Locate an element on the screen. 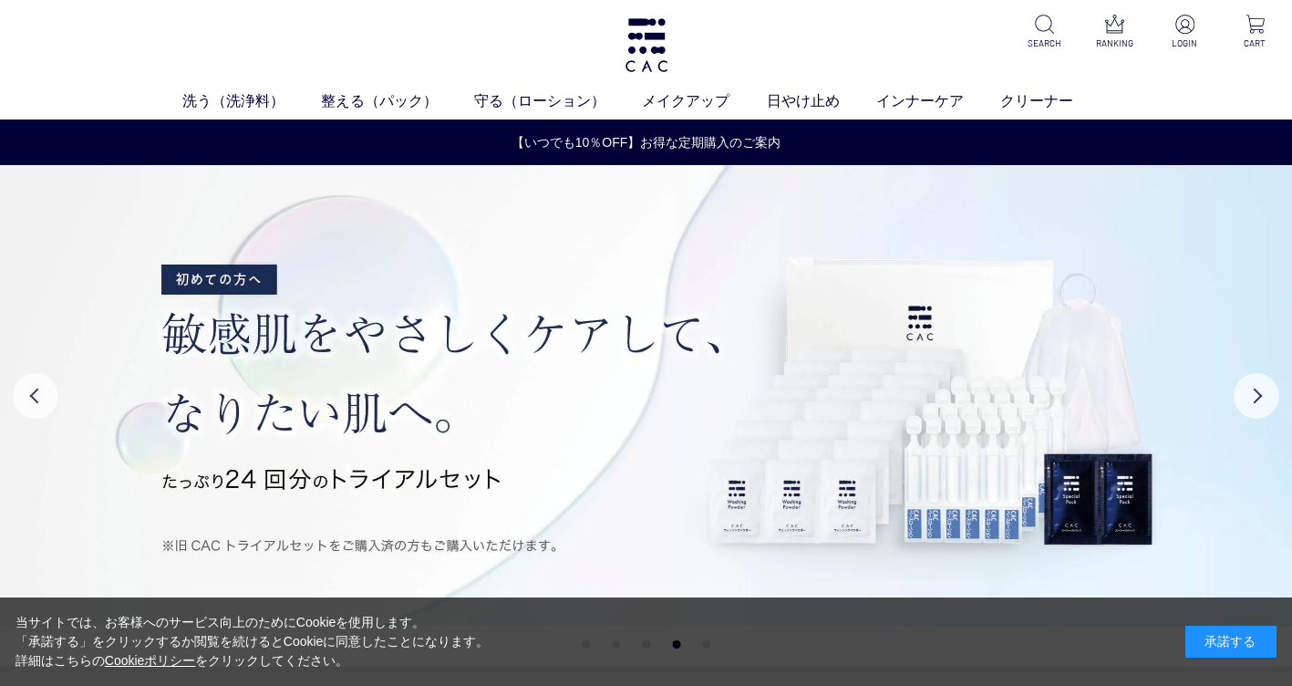  a: 洗う（洗浄料） is located at coordinates (252, 101).